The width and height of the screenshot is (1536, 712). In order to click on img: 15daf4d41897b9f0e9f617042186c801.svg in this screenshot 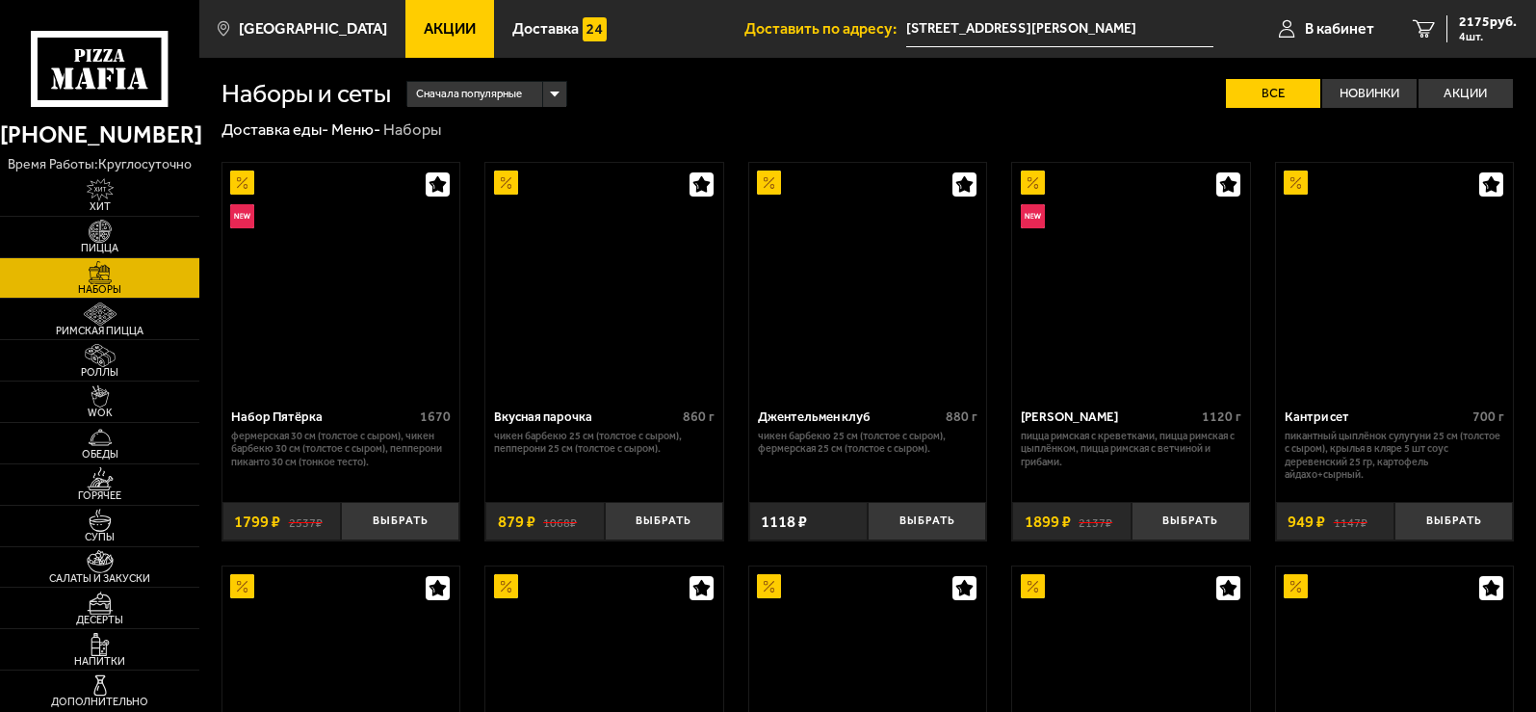, I will do `click(594, 29)`.